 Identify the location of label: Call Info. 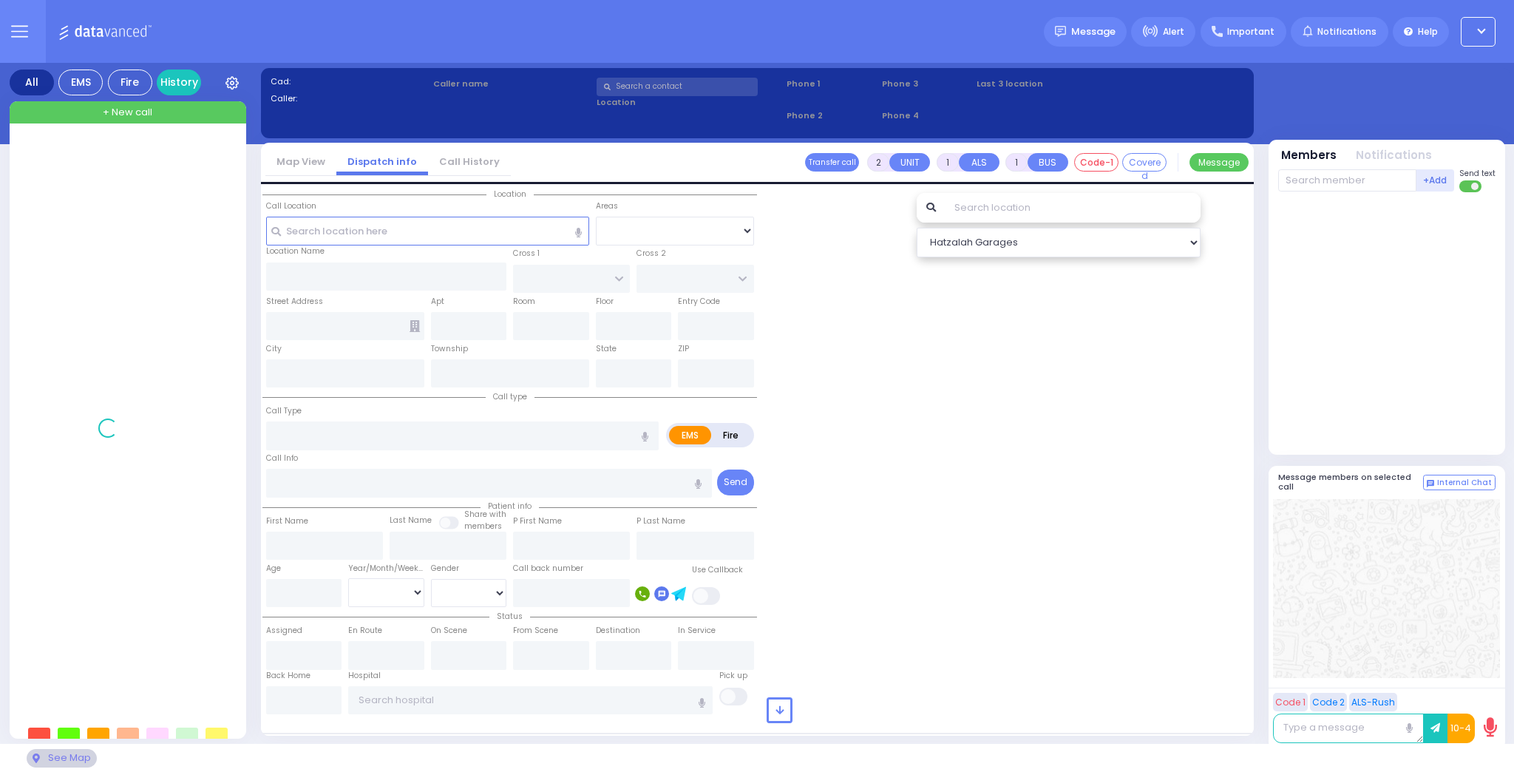
(282, 458).